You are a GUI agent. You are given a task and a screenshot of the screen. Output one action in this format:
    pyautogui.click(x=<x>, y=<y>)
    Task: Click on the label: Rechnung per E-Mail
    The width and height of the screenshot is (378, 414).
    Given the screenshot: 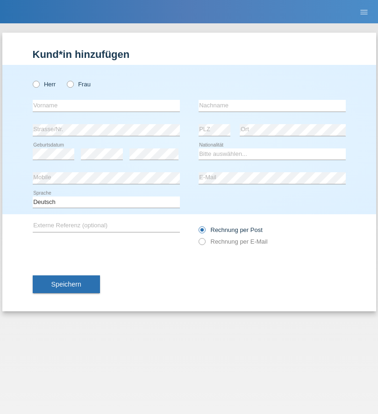 What is the action you would take?
    pyautogui.click(x=233, y=242)
    